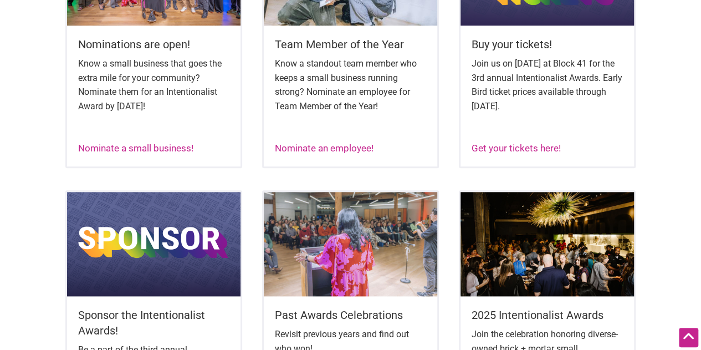 This screenshot has height=350, width=701. I want to click on h5: Buy your tickets!, so click(548, 44).